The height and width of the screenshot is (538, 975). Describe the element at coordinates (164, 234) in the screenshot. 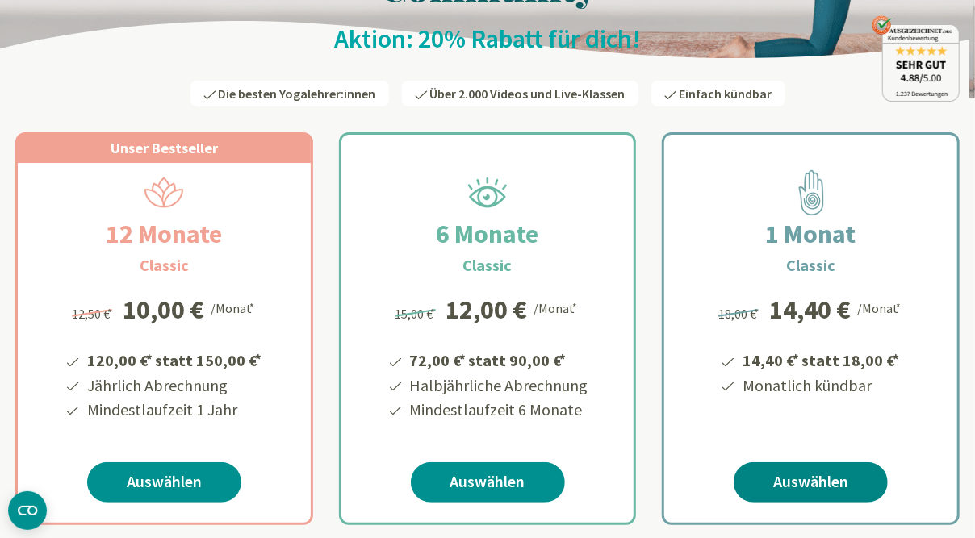

I see `h2: 12 Monate` at that location.